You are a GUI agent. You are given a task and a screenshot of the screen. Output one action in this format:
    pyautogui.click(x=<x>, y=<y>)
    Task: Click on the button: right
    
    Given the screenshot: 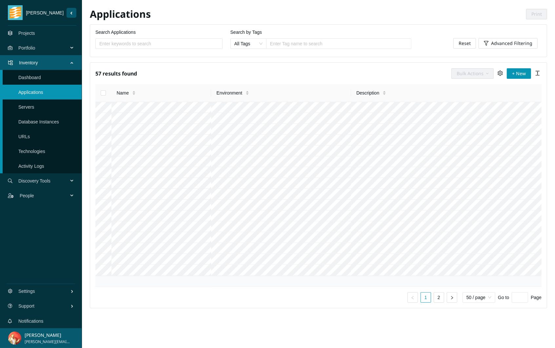 What is the action you would take?
    pyautogui.click(x=452, y=297)
    